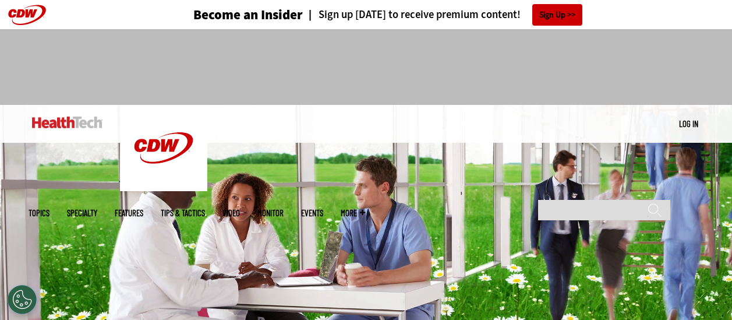 The height and width of the screenshot is (320, 732). I want to click on div: Cookies Settings, so click(22, 299).